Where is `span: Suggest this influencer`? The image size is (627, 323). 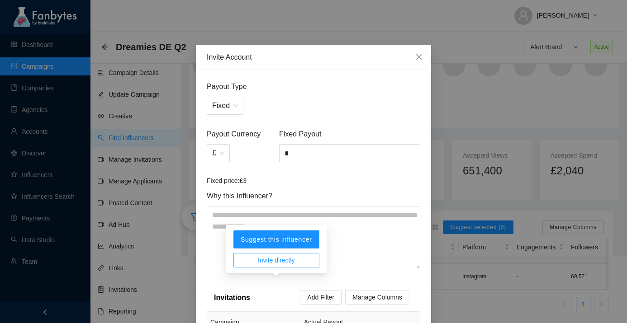 span: Suggest this influencer is located at coordinates (276, 240).